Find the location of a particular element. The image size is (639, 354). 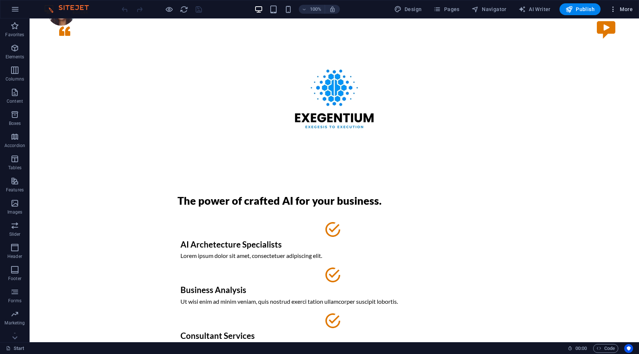

p: Forms is located at coordinates (15, 301).